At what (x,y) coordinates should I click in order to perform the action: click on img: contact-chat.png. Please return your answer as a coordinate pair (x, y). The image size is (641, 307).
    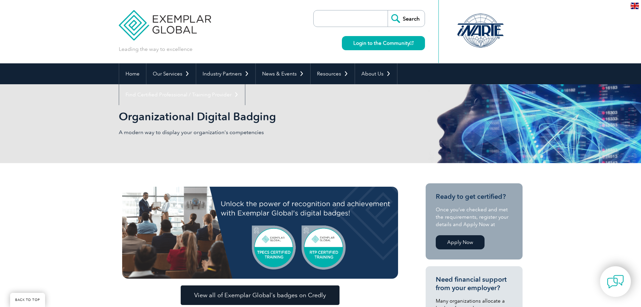
    Looking at the image, I should click on (615, 281).